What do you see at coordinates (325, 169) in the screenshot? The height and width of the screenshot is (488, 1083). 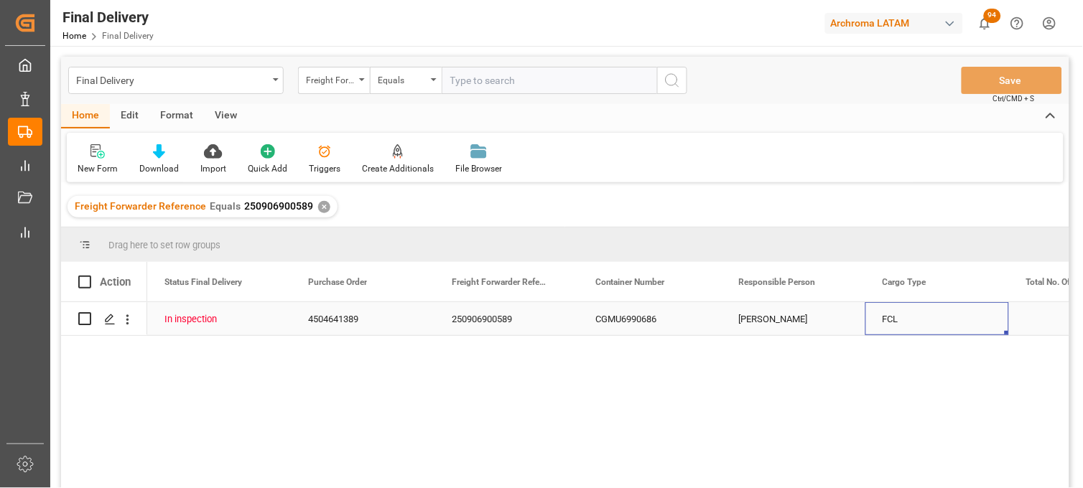 I see `div: Triggers` at bounding box center [325, 169].